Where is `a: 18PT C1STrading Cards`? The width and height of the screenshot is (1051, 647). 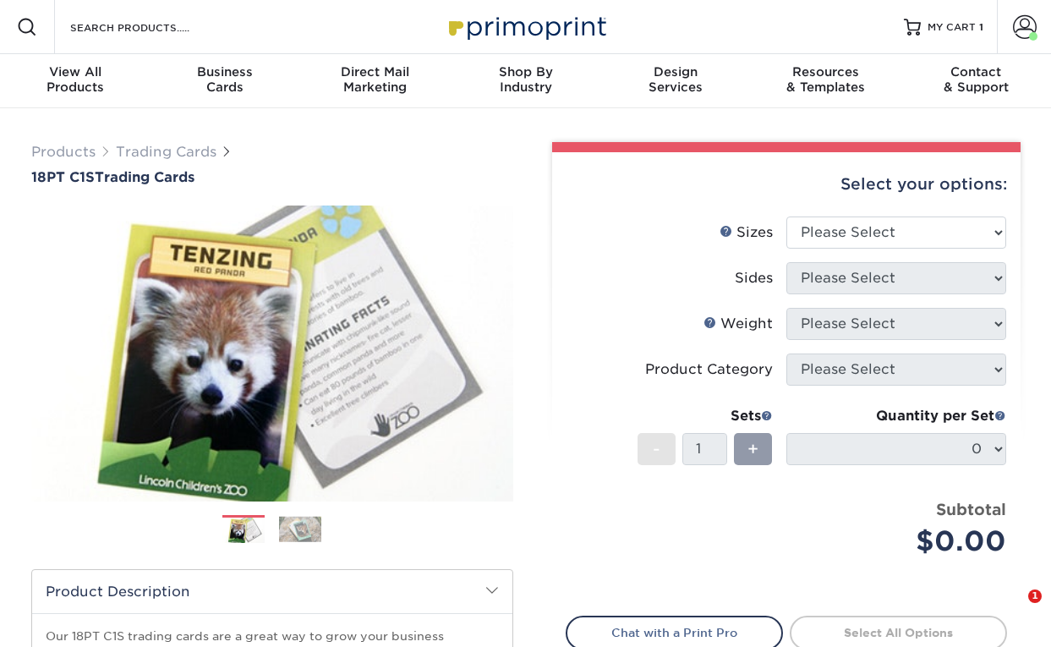 a: 18PT C1STrading Cards is located at coordinates (272, 177).